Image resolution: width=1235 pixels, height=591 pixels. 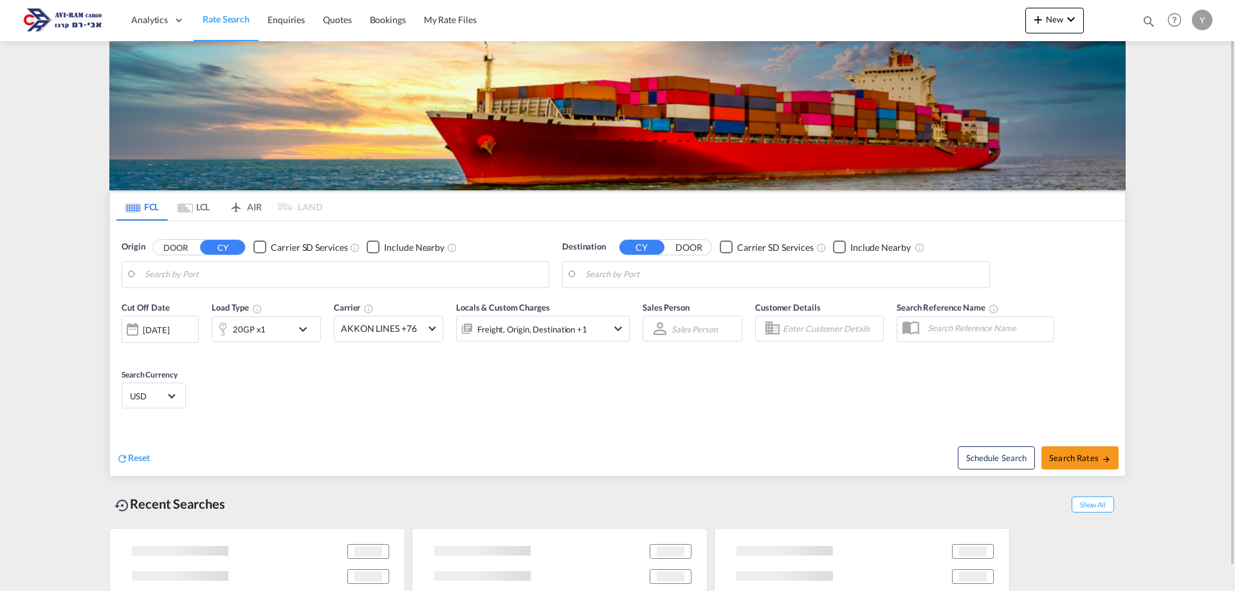 What do you see at coordinates (1038, 19) in the screenshot?
I see `md-icon: icon-plus 400-fg` at bounding box center [1038, 19].